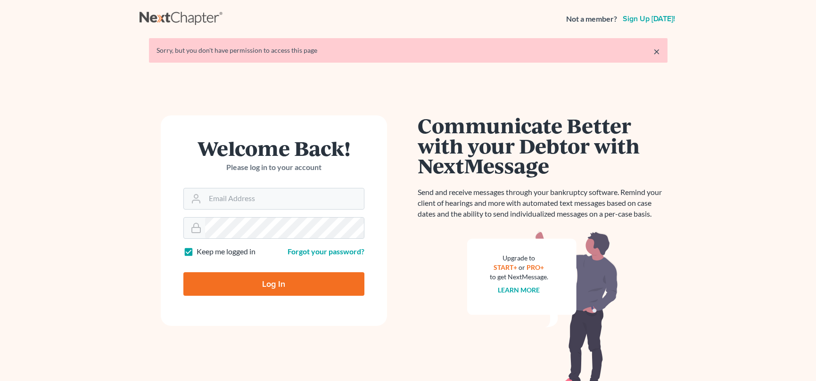  I want to click on div: Sorry, but you don't have permission to access this page, so click(408, 50).